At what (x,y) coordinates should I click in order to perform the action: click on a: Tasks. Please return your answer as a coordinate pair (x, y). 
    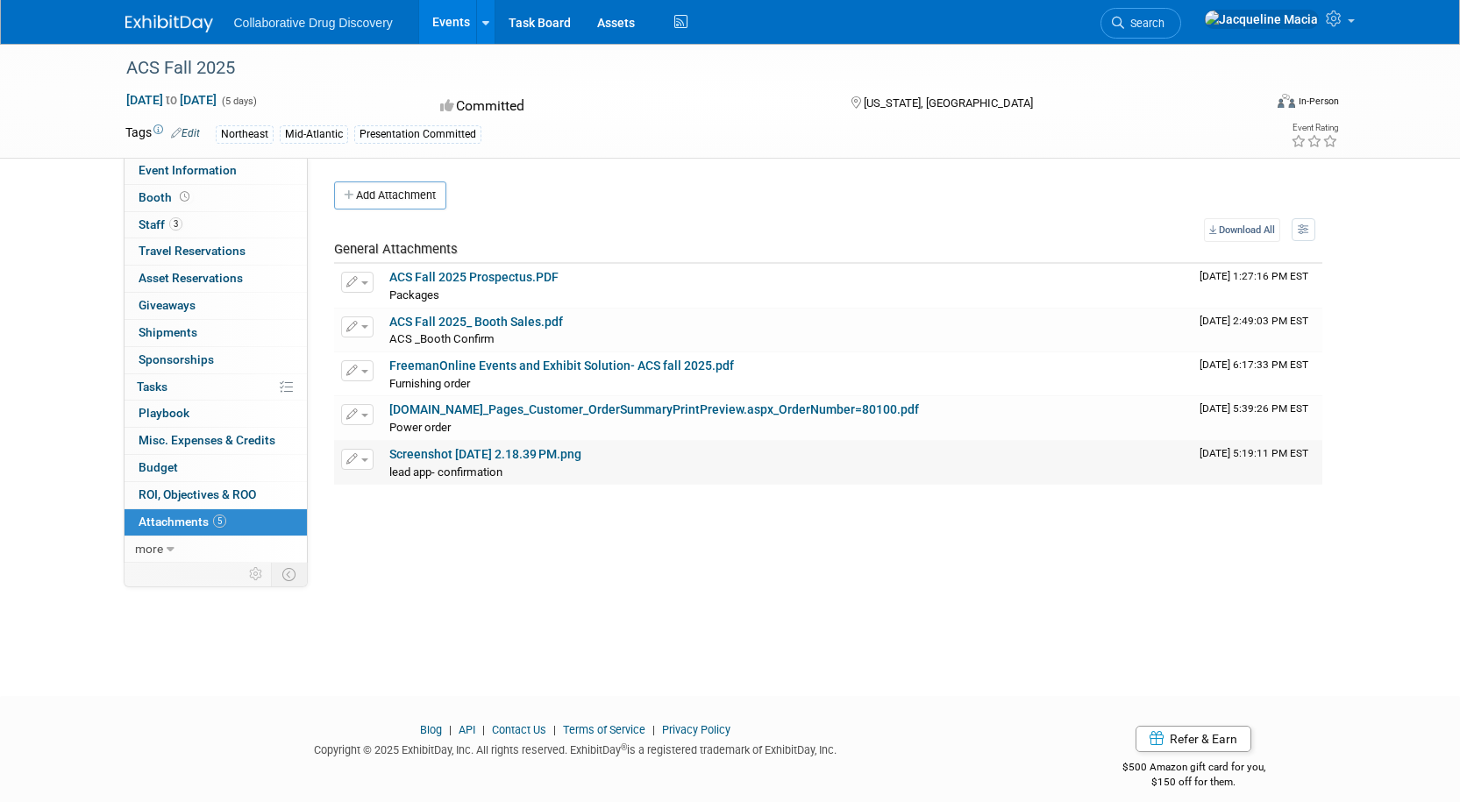
    Looking at the image, I should click on (216, 387).